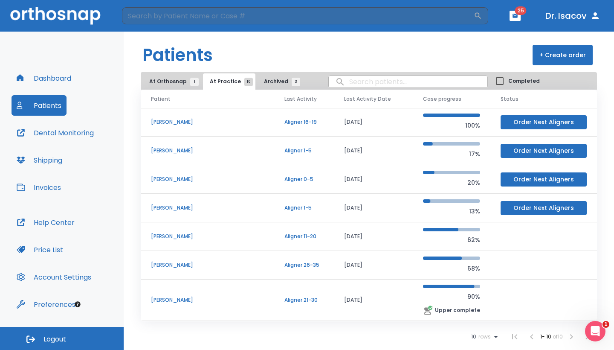 The width and height of the screenshot is (614, 350). I want to click on a: Preferences, so click(46, 304).